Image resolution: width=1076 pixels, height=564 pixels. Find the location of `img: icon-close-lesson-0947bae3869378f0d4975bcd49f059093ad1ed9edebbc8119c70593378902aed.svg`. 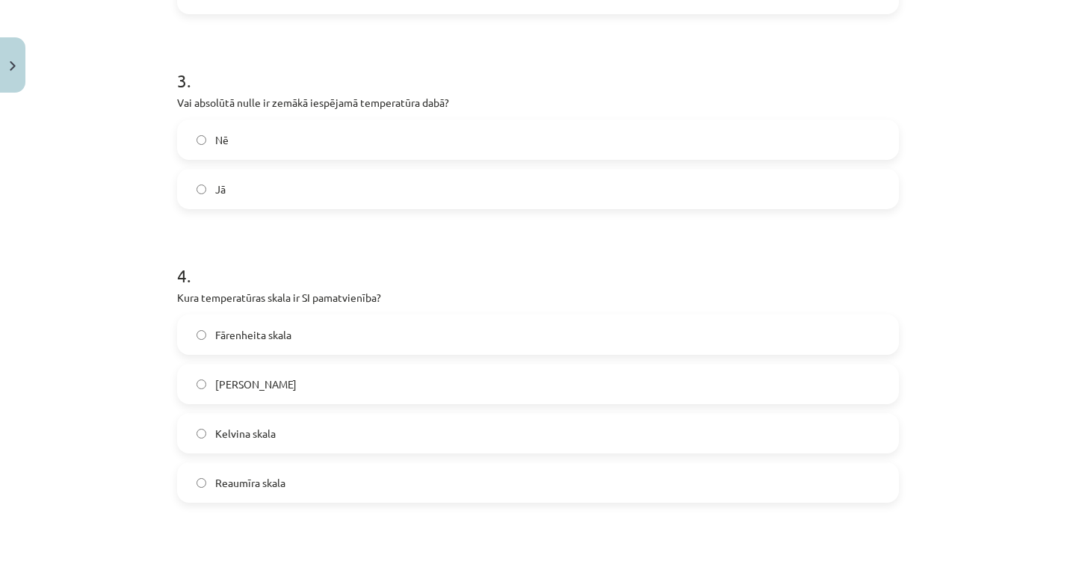

img: icon-close-lesson-0947bae3869378f0d4975bcd49f059093ad1ed9edebbc8119c70593378902aed.svg is located at coordinates (13, 66).